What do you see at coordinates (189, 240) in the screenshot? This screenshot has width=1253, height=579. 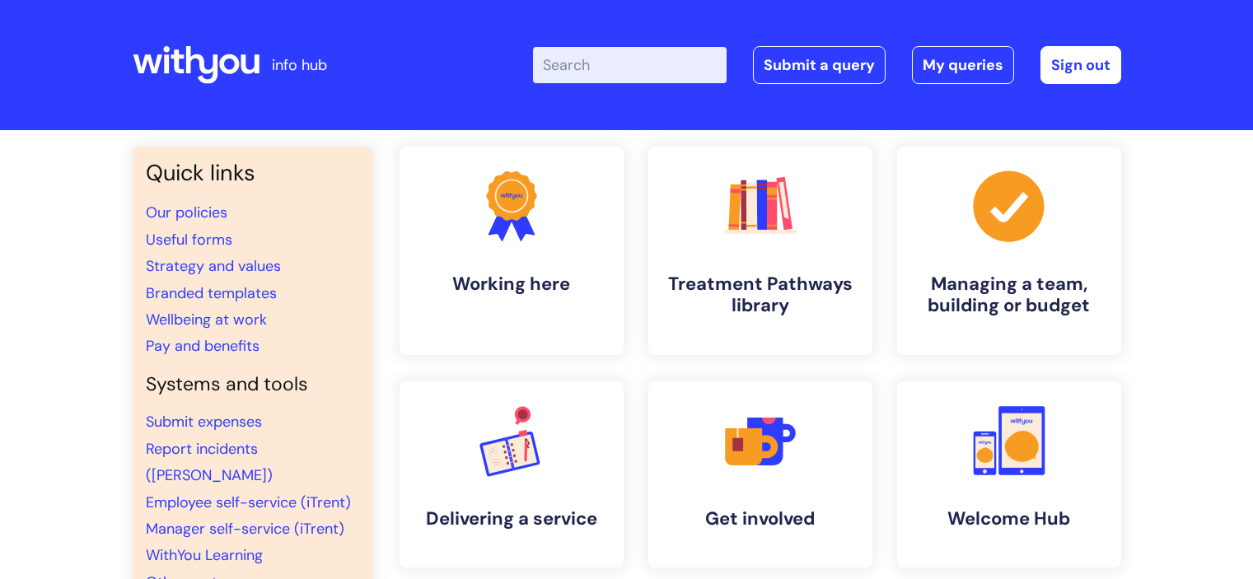 I see `a: Useful forms` at bounding box center [189, 240].